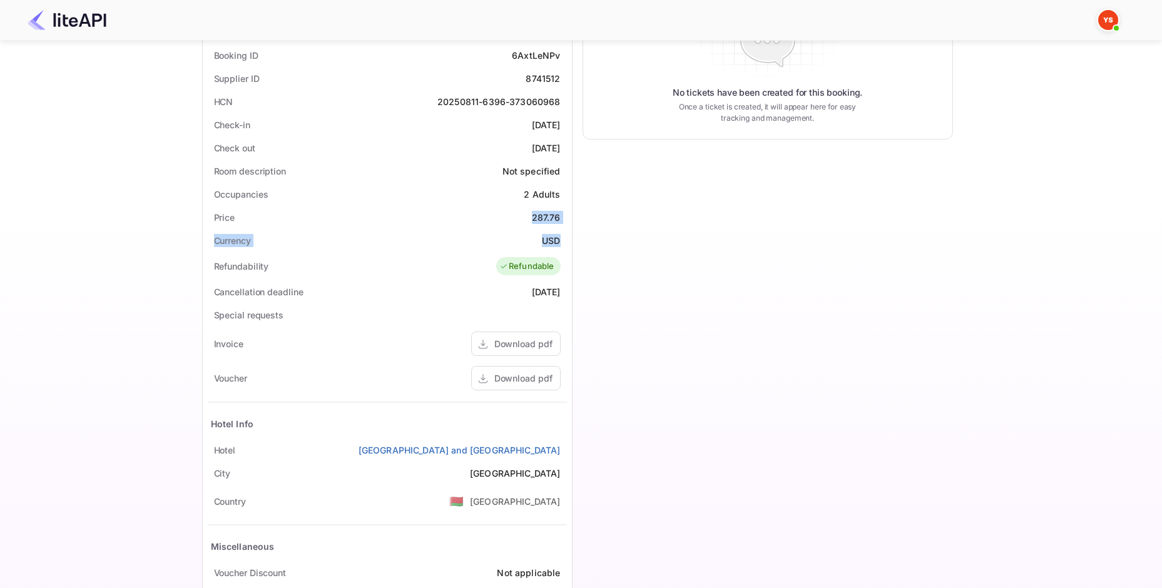 The image size is (1162, 588). What do you see at coordinates (250, 171) in the screenshot?
I see `div: Room description` at bounding box center [250, 171].